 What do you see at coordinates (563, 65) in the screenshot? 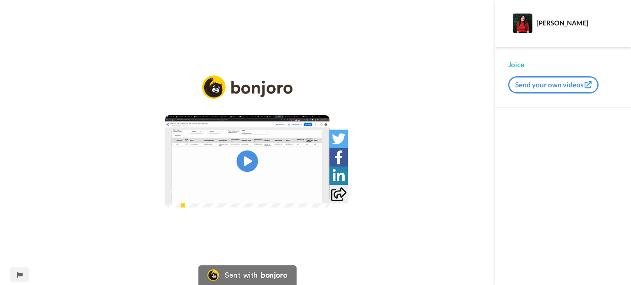
I see `div: Joice` at bounding box center [563, 65].